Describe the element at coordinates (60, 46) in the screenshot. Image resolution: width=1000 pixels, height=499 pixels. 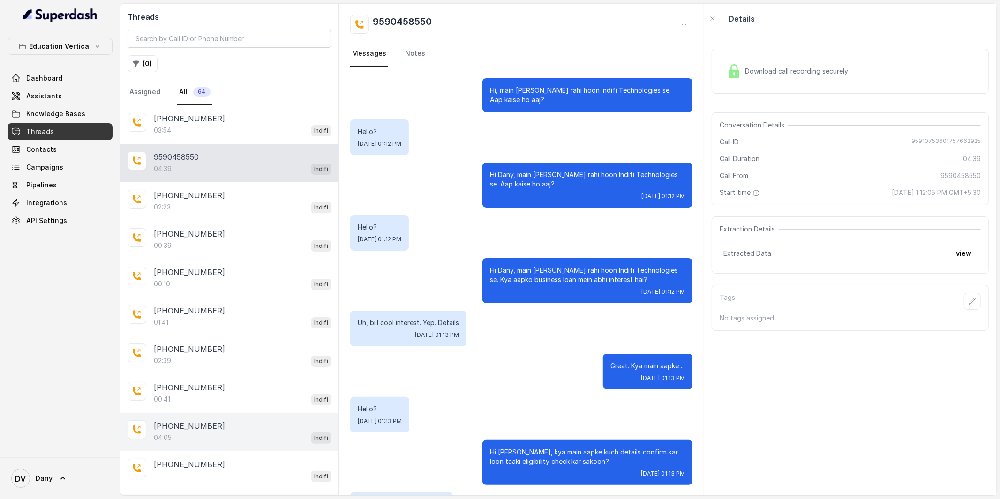
I see `button: Education Vertical` at that location.